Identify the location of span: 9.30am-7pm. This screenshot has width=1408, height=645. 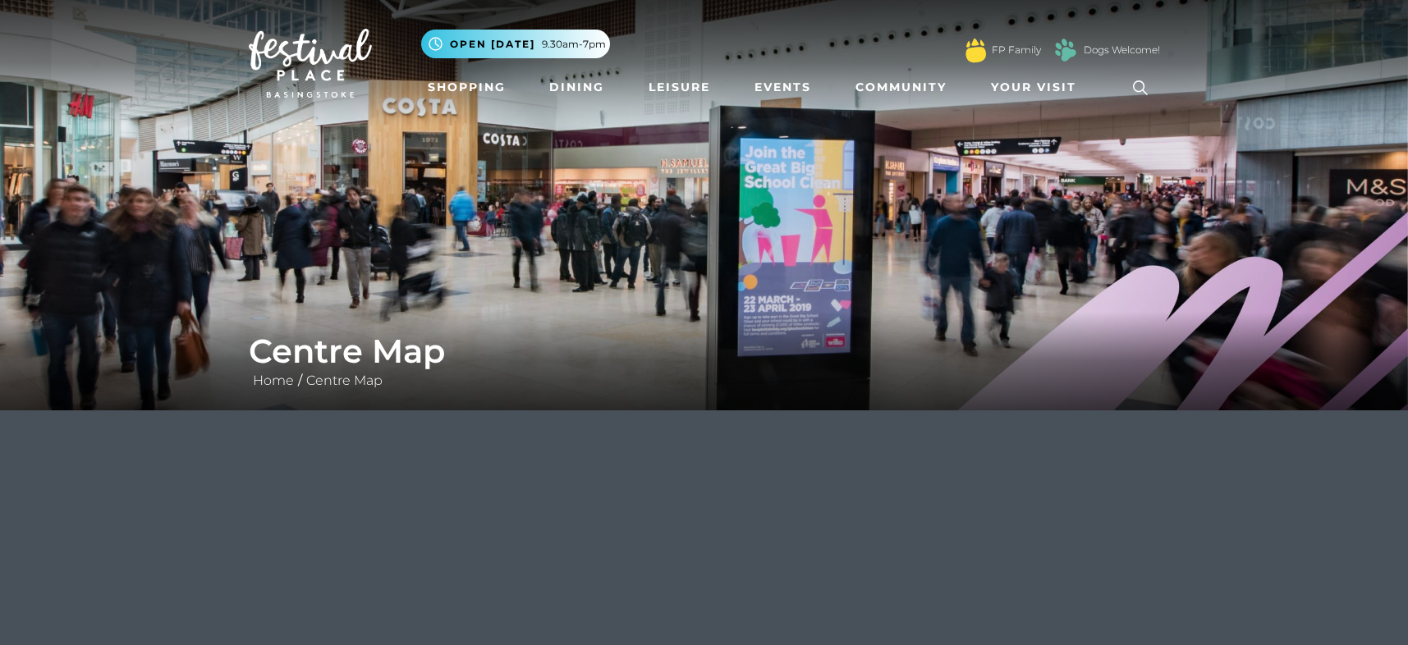
(574, 44).